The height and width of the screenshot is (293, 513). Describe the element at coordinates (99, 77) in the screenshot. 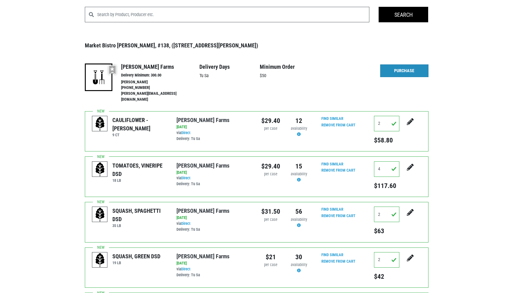

I see `img: 16-a7ead4628f8e1841ef7647162d388ade.png` at that location.